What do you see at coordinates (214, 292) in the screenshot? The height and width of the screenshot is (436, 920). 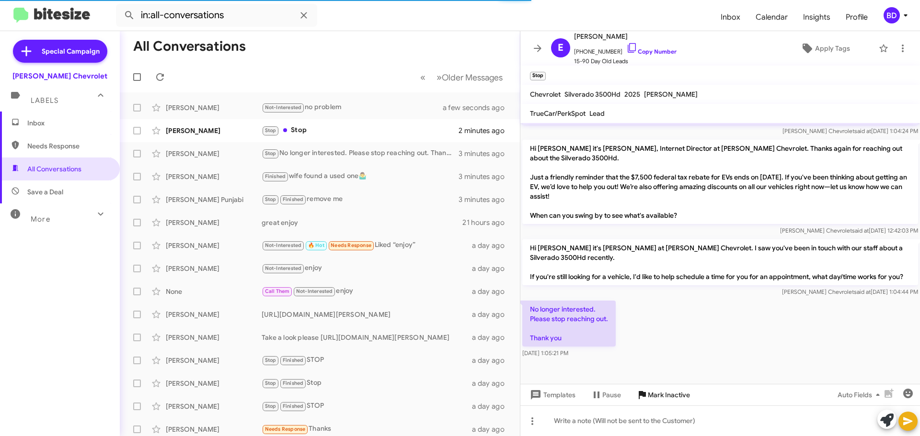 I see `div: None` at bounding box center [214, 292].